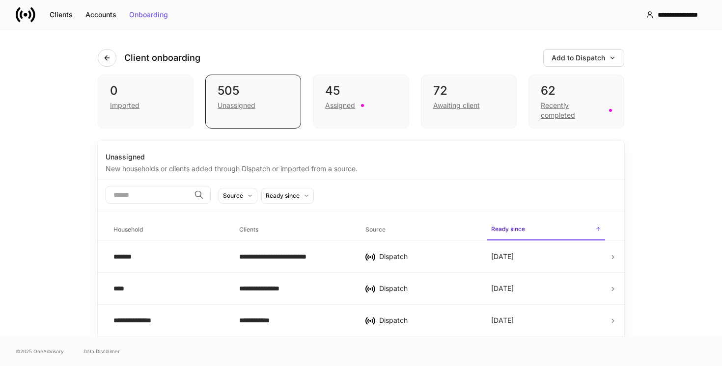 This screenshot has height=366, width=722. Describe the element at coordinates (360, 91) in the screenshot. I see `div: 45` at that location.